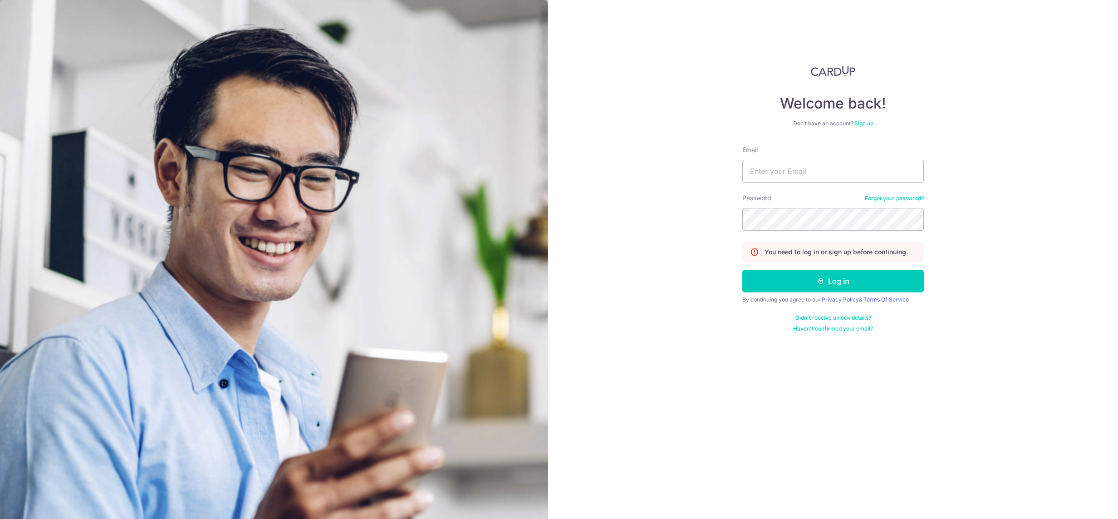  What do you see at coordinates (757, 198) in the screenshot?
I see `label: Password` at bounding box center [757, 198].